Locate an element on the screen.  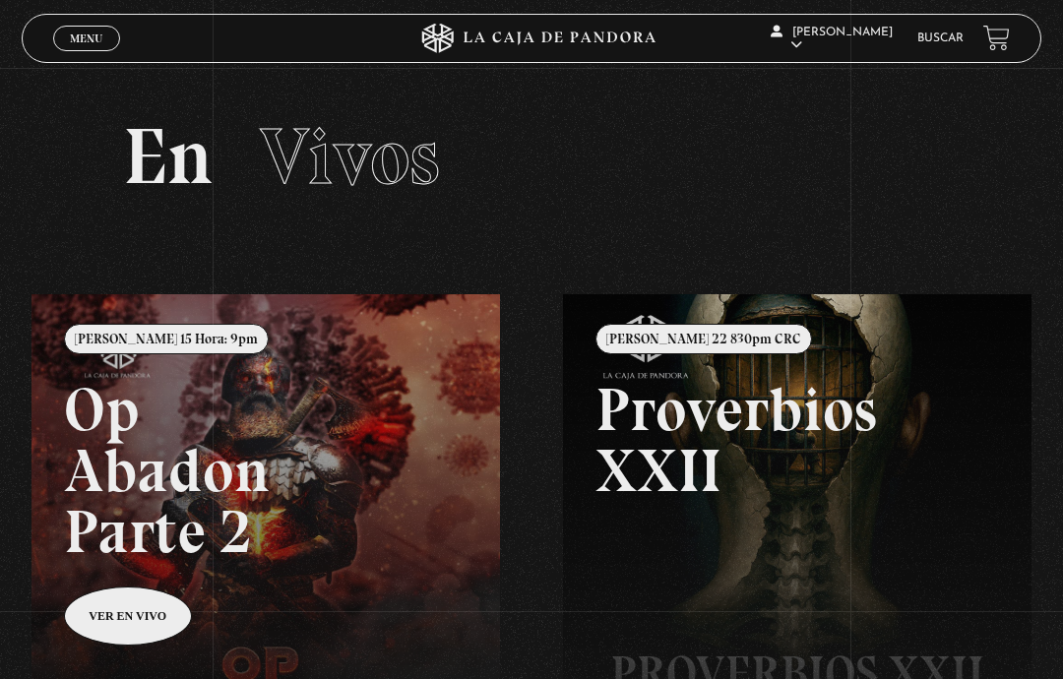
a: View your shopping cart is located at coordinates (996, 37).